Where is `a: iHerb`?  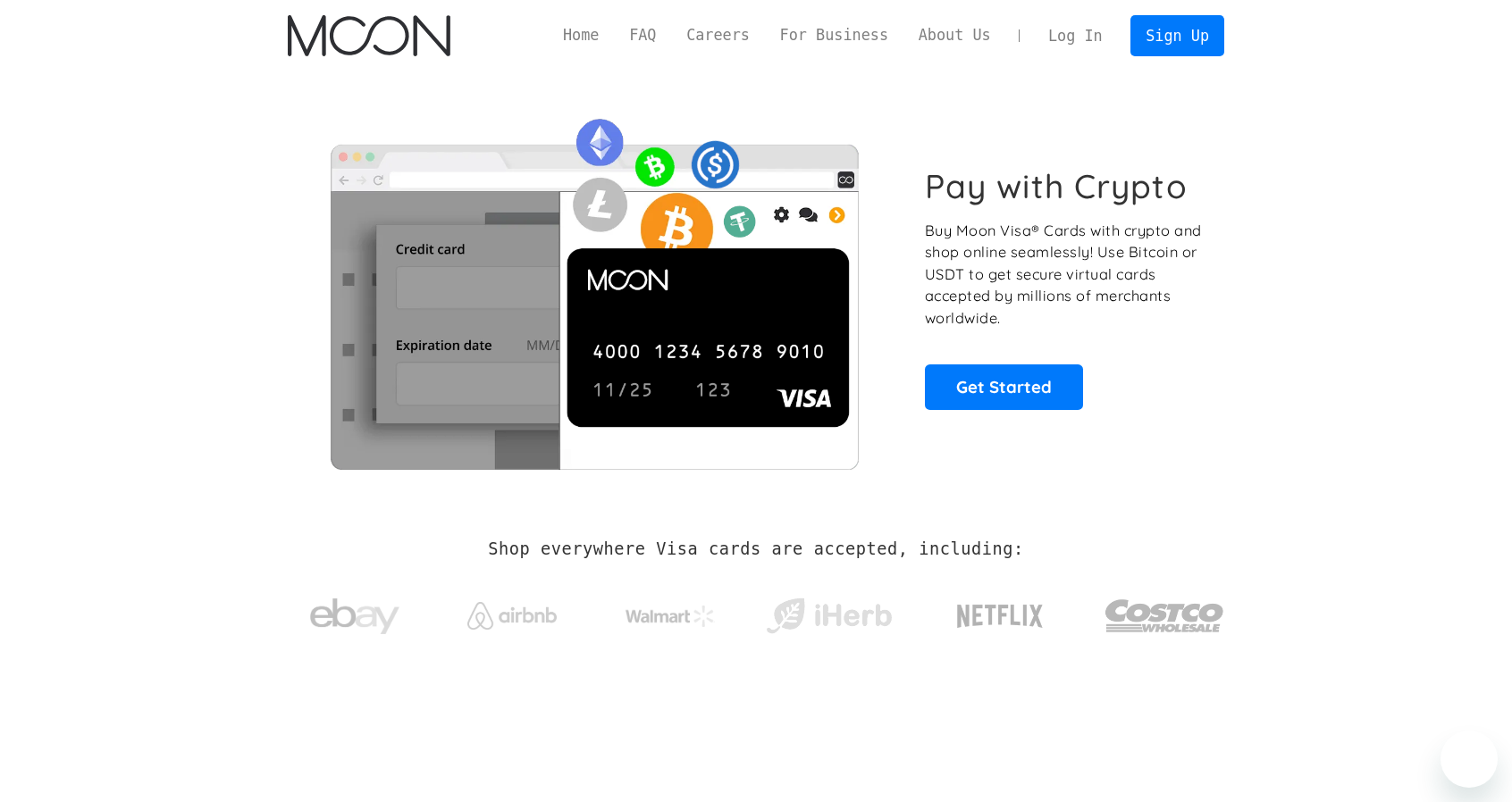 a: iHerb is located at coordinates (828, 612).